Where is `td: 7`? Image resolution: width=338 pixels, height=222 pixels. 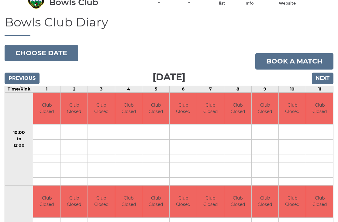
td: 7 is located at coordinates (211, 89).